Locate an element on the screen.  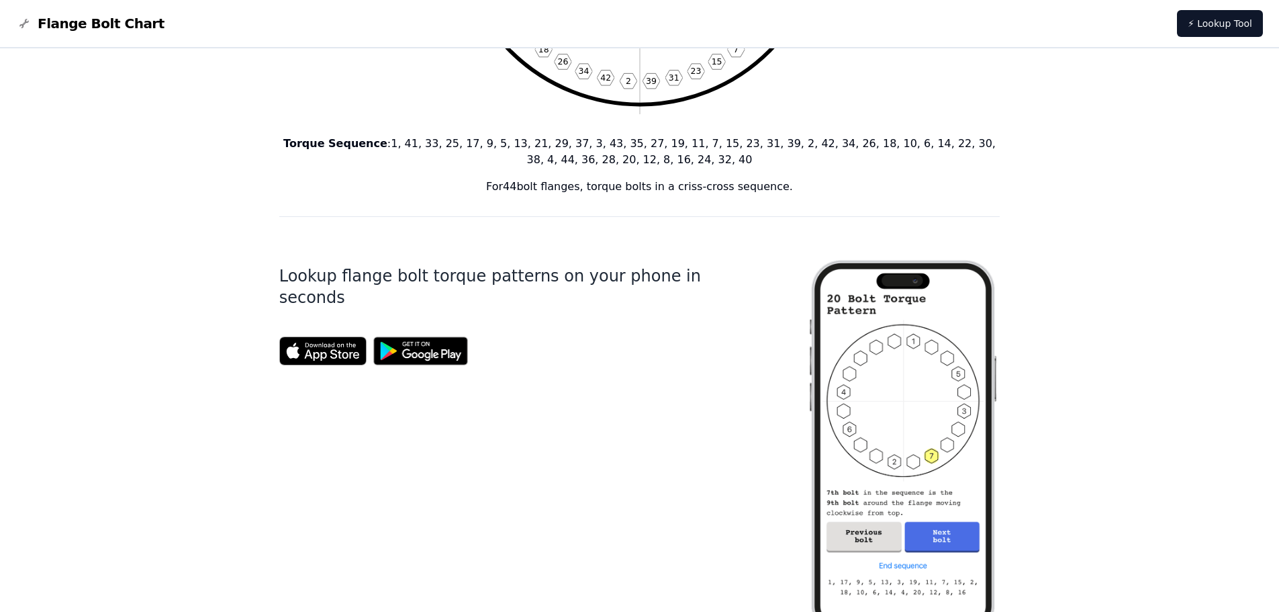
p: : 1, 41, 33, 25, 17, 9, 5, 13, 21, 29, 37, 3, 43, 35, 27, 19, 11, 7, 15, 23, 31, 39, 2, 42, 34, 2... is located at coordinates (640, 152).